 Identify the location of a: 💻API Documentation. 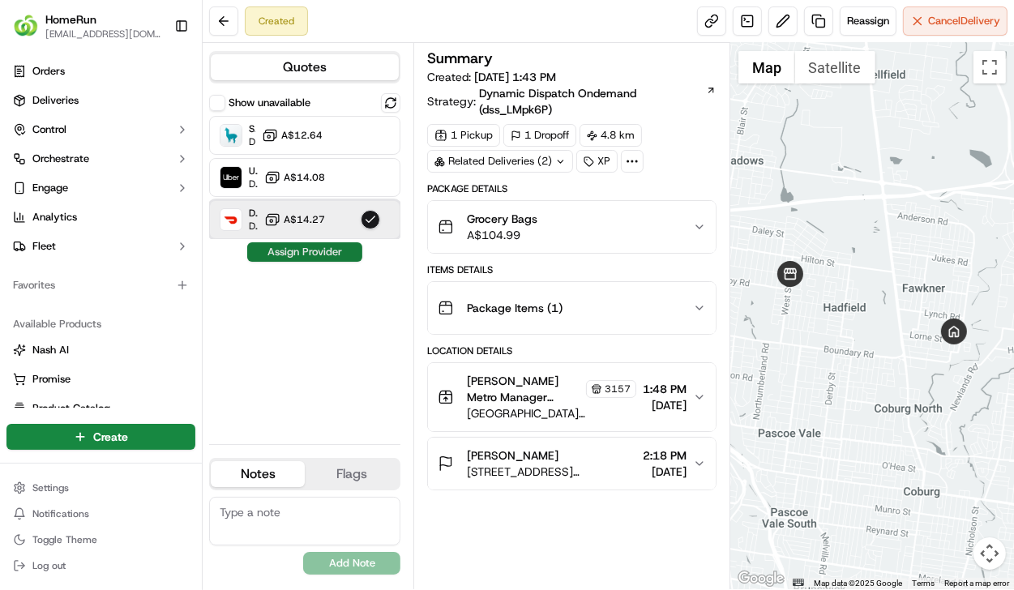
(199, 243).